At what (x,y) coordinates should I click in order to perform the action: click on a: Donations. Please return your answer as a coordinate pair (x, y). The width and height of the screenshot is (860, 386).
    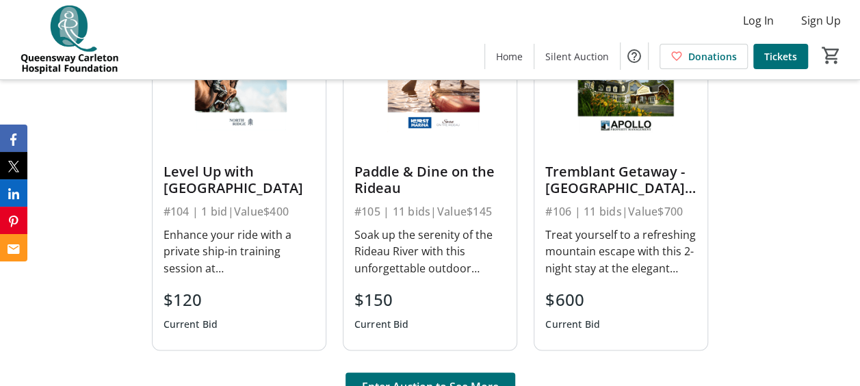
    Looking at the image, I should click on (703, 56).